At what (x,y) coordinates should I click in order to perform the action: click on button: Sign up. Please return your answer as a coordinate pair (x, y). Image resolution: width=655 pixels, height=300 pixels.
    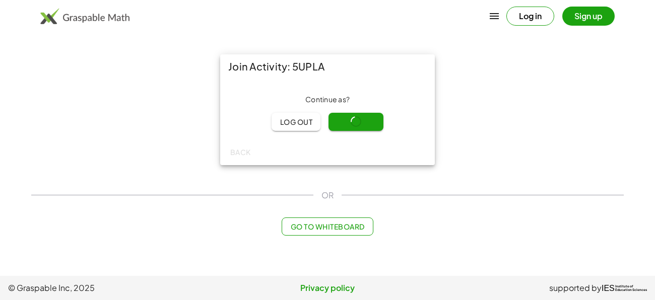
    Looking at the image, I should click on (589, 16).